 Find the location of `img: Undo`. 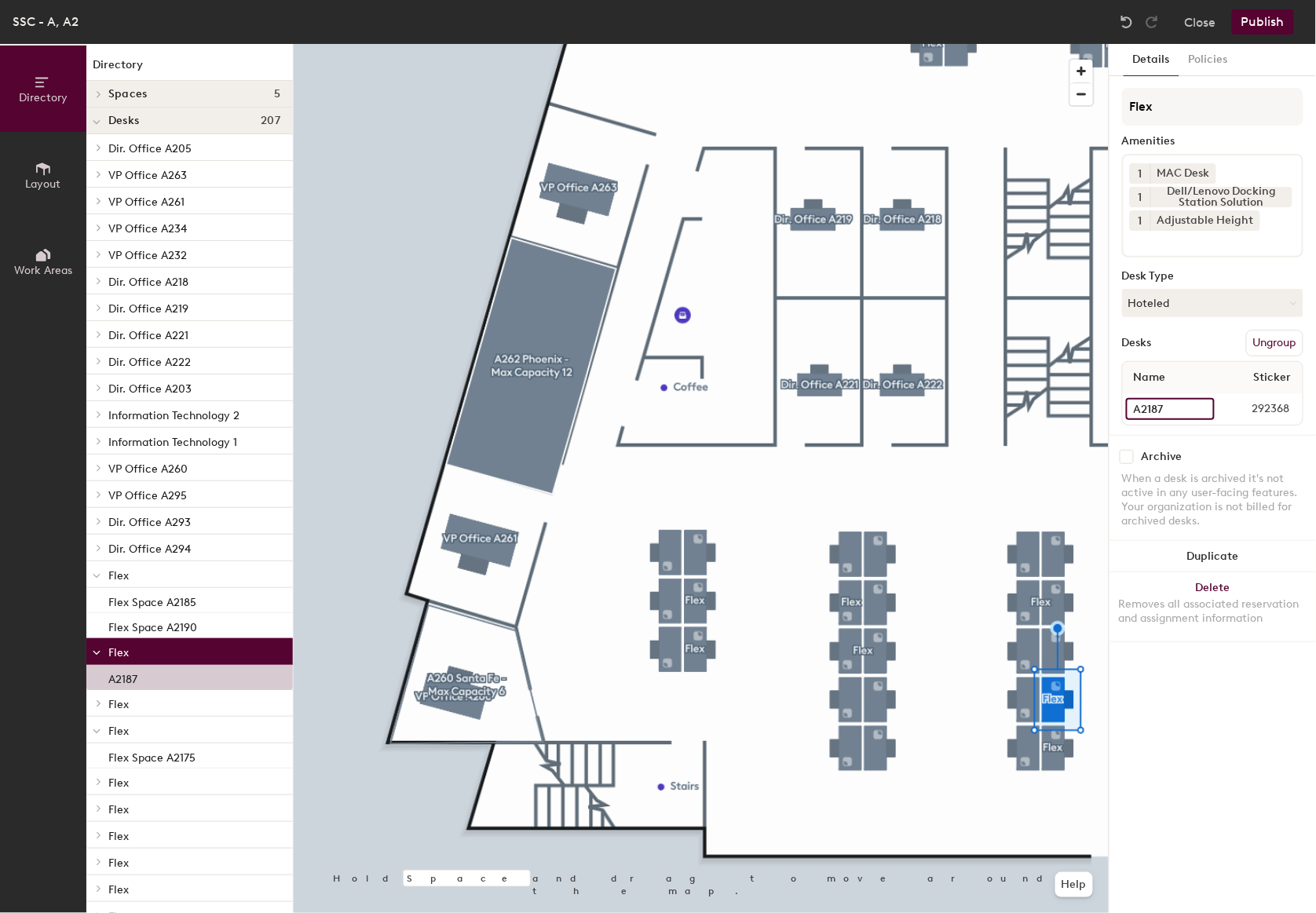

img: Undo is located at coordinates (1127, 22).